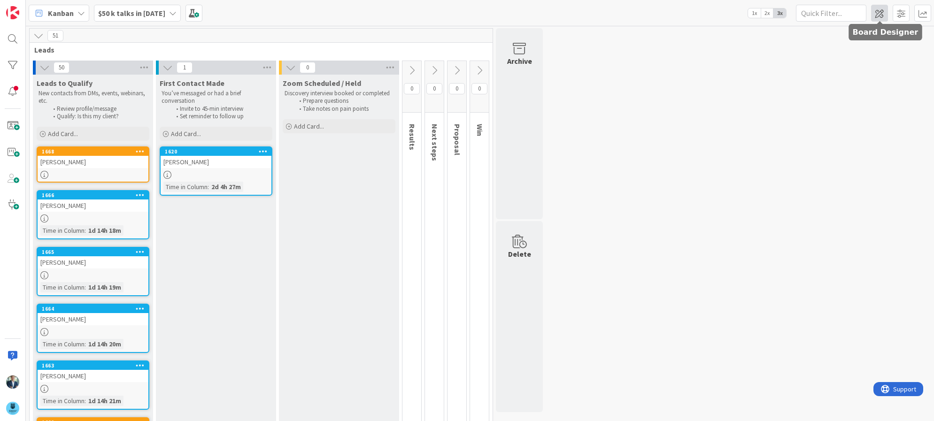  Describe the element at coordinates (105, 401) in the screenshot. I see `div: 1d 14h 21m` at that location.